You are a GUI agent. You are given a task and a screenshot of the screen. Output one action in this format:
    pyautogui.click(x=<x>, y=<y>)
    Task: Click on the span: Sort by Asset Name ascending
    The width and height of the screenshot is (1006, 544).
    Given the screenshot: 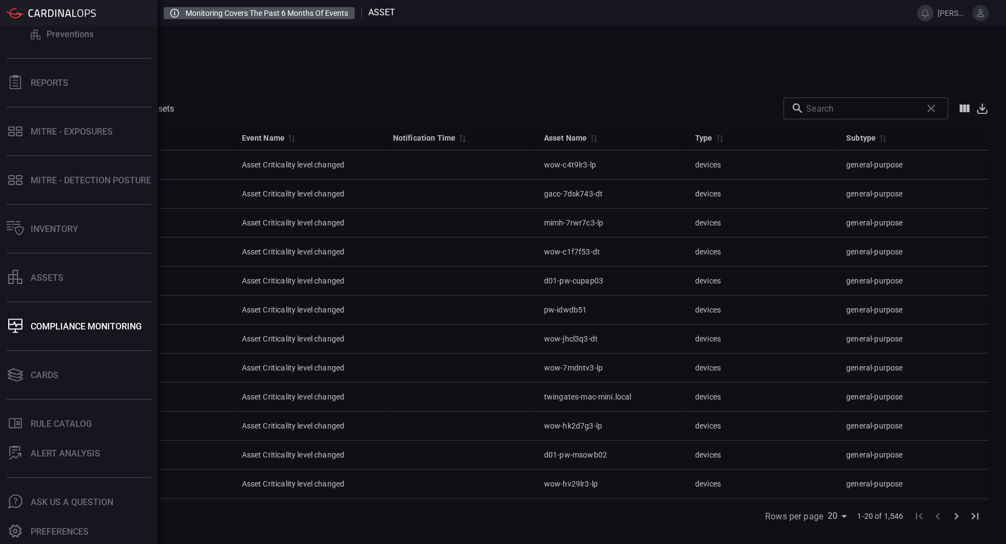 What is the action you would take?
    pyautogui.click(x=593, y=138)
    